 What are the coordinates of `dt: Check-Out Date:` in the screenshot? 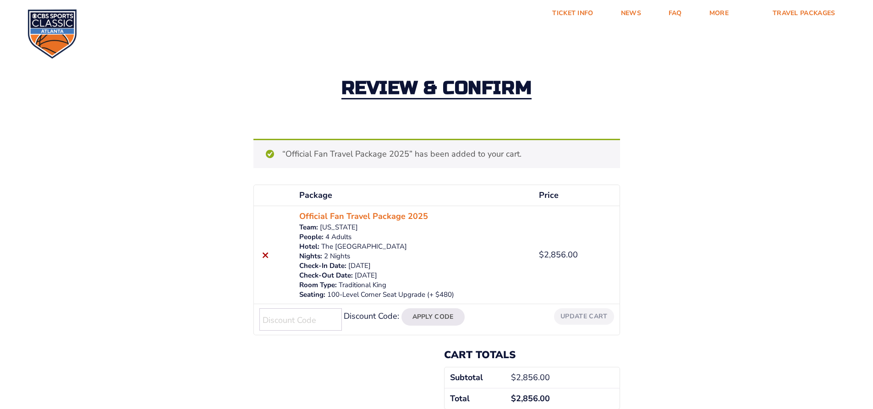 It's located at (326, 276).